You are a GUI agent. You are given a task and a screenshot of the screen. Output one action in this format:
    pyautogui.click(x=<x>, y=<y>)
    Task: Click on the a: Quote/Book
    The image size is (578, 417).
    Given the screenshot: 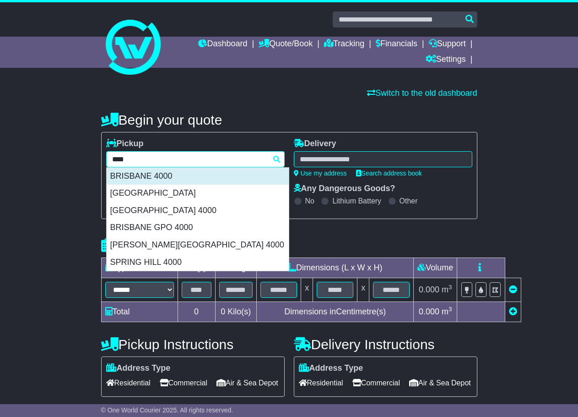 What is the action you would take?
    pyautogui.click(x=286, y=44)
    